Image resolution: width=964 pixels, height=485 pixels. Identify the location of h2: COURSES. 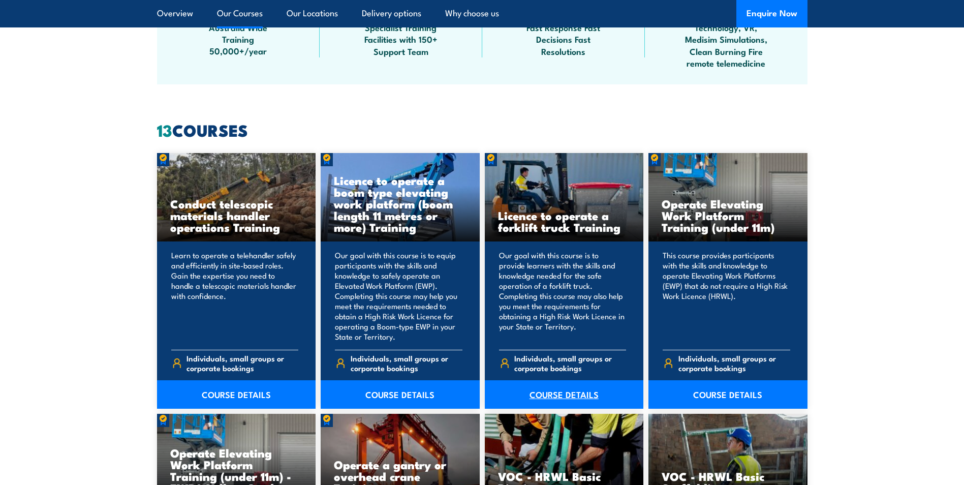
(482, 130).